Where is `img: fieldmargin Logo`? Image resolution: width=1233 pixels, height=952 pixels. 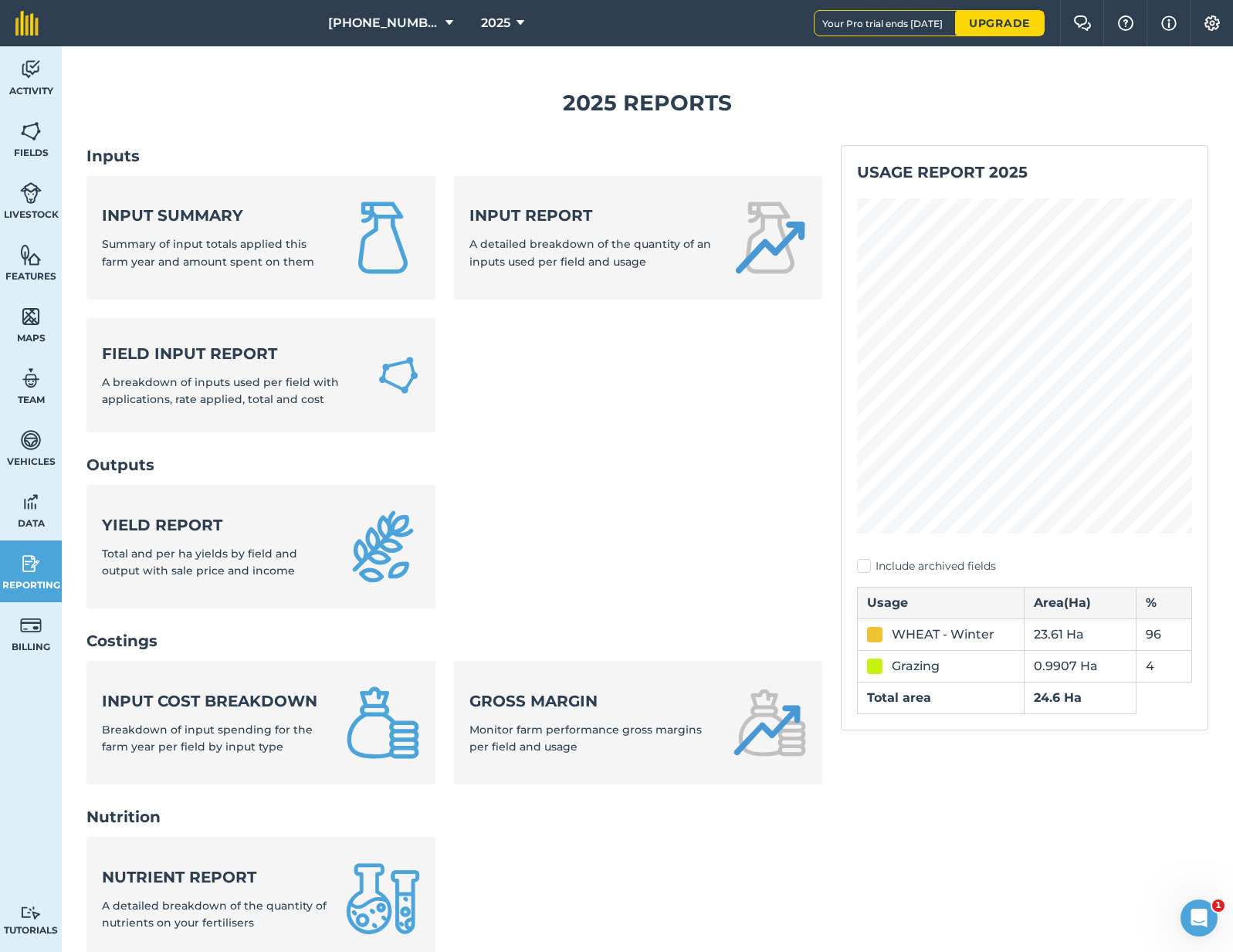
img: fieldmargin Logo is located at coordinates (27, 23).